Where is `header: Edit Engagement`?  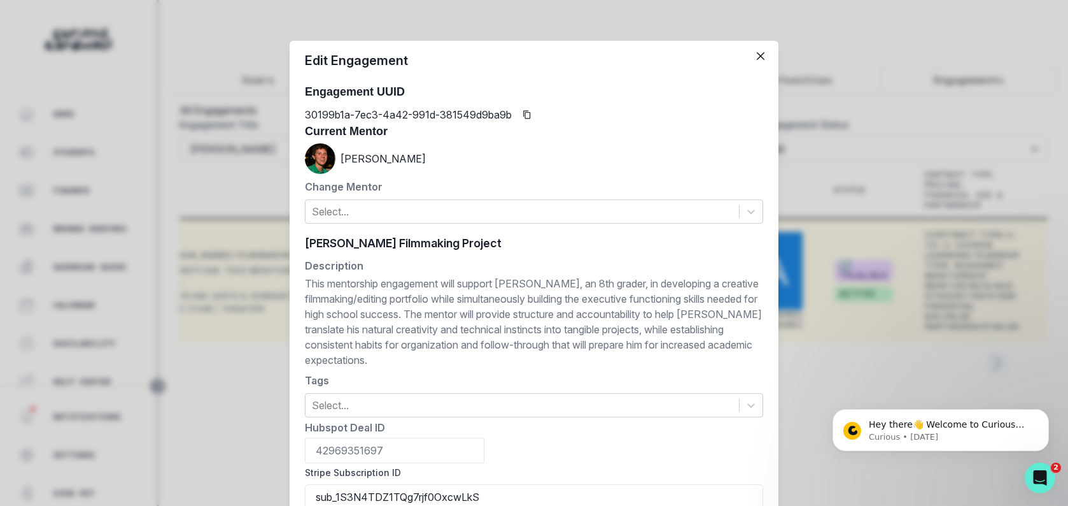
header: Edit Engagement is located at coordinates (534, 60).